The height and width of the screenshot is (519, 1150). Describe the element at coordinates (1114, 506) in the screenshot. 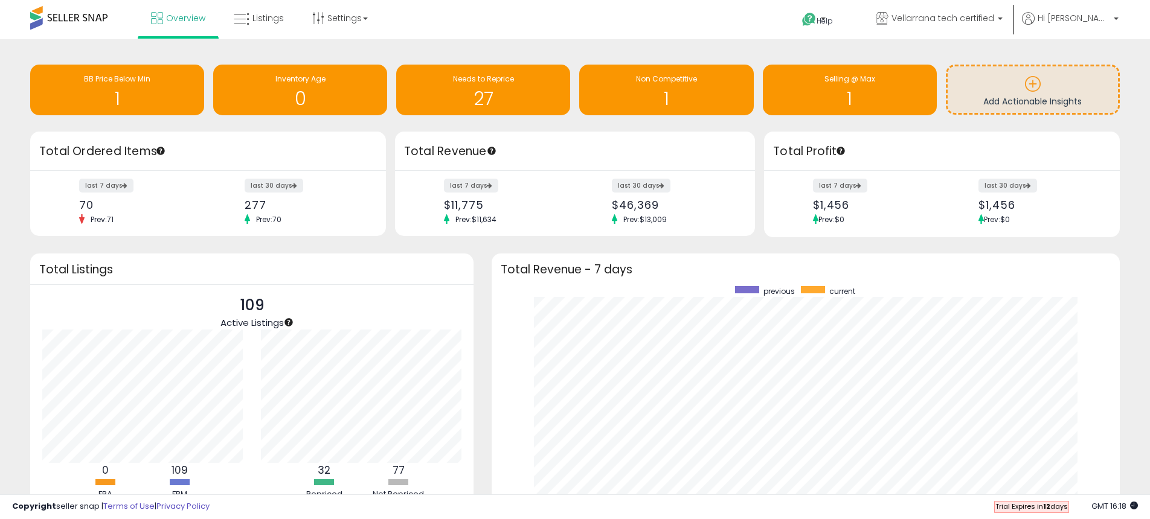

I see `span: 2025-08-11 16:18 GMT` at that location.